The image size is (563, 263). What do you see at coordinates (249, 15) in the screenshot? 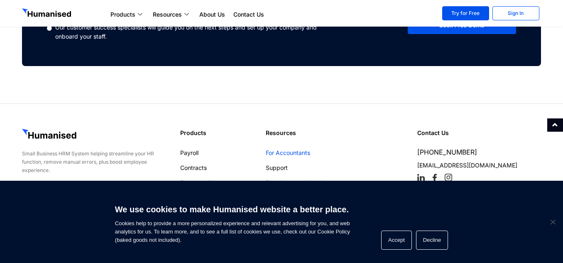
I see `a: Contact Us` at bounding box center [249, 15].